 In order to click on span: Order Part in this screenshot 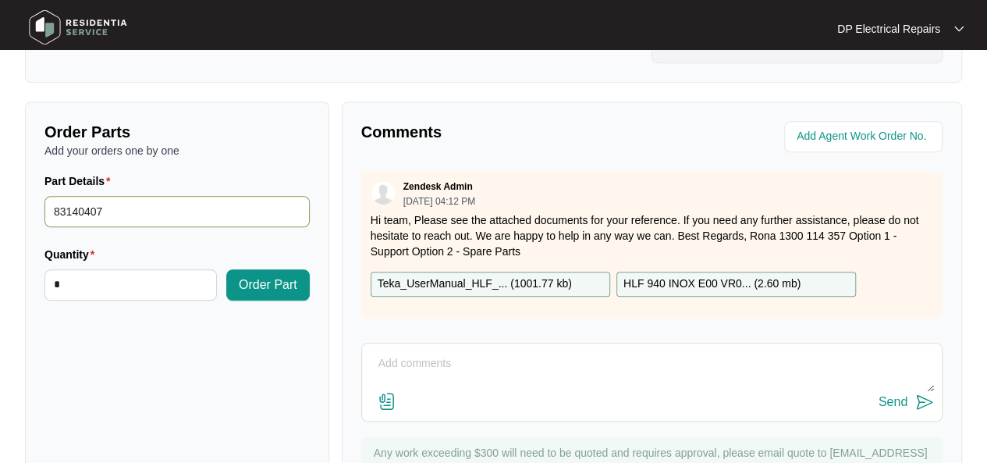, I will do `click(268, 285)`.